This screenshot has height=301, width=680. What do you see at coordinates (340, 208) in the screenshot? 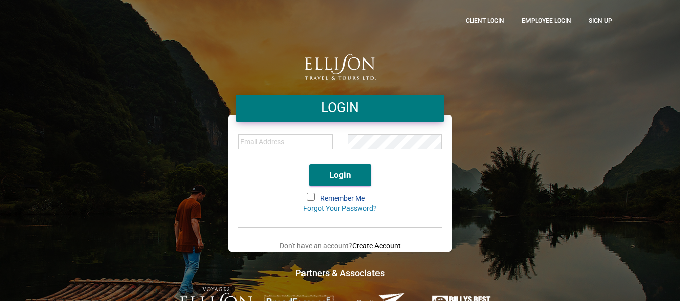
I see `a: Forgot Your Password?` at bounding box center [340, 208].